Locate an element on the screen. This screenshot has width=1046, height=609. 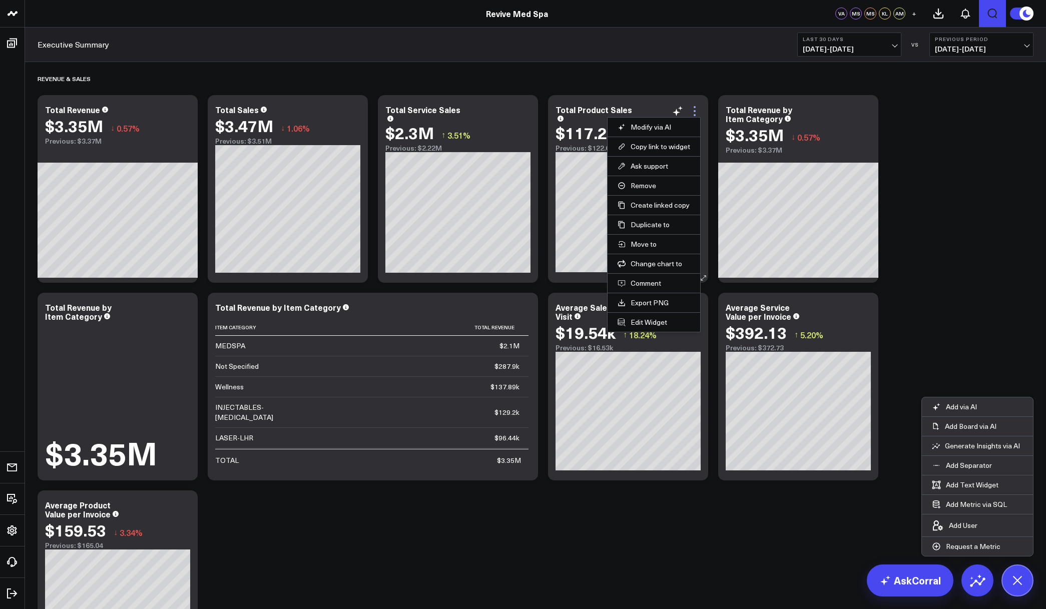
button: Remove is located at coordinates (654, 186).